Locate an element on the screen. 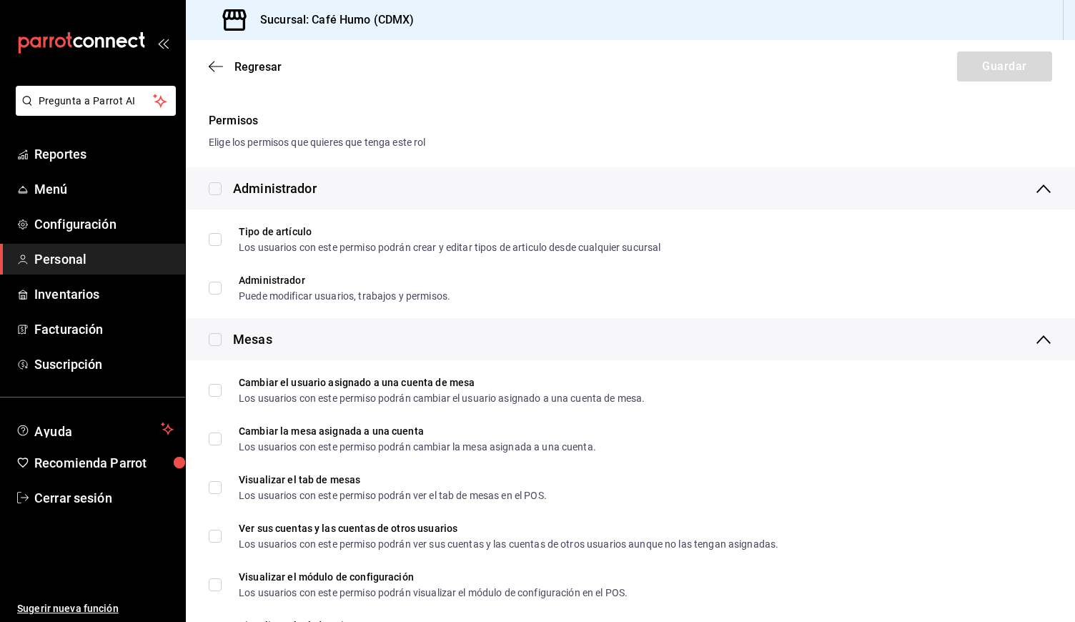  span: Cerrar sesión is located at coordinates (104, 497).